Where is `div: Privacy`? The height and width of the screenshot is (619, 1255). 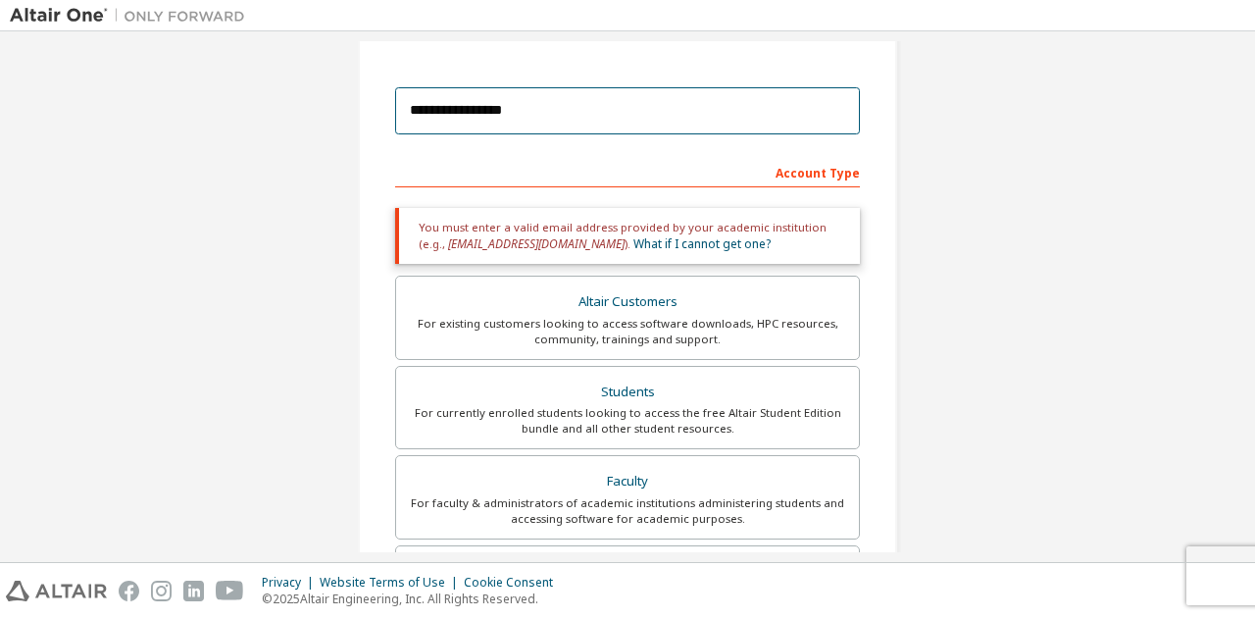
div: Privacy is located at coordinates (290, 582).